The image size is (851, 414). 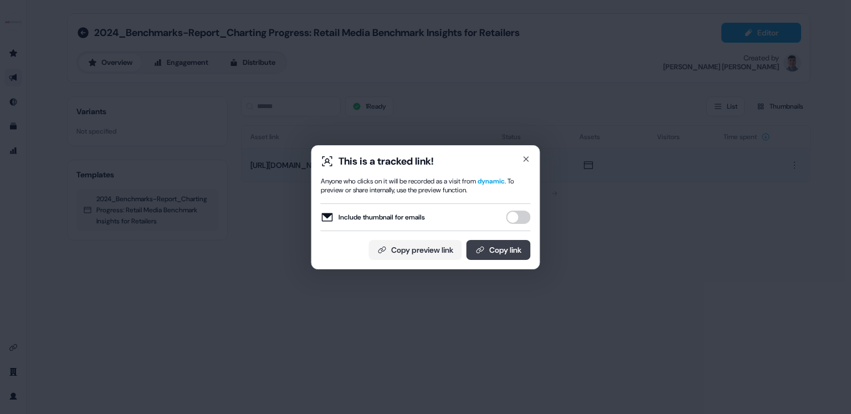 What do you see at coordinates (373, 217) in the screenshot?
I see `label: Include thumbnail for emails` at bounding box center [373, 217].